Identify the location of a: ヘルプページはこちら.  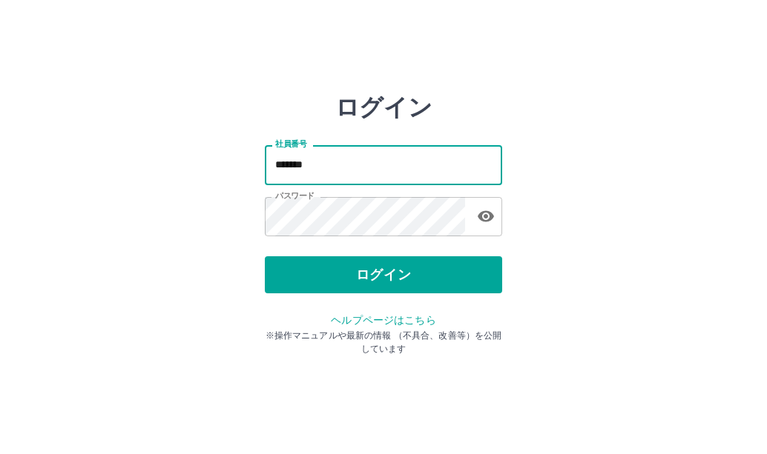
(383, 320).